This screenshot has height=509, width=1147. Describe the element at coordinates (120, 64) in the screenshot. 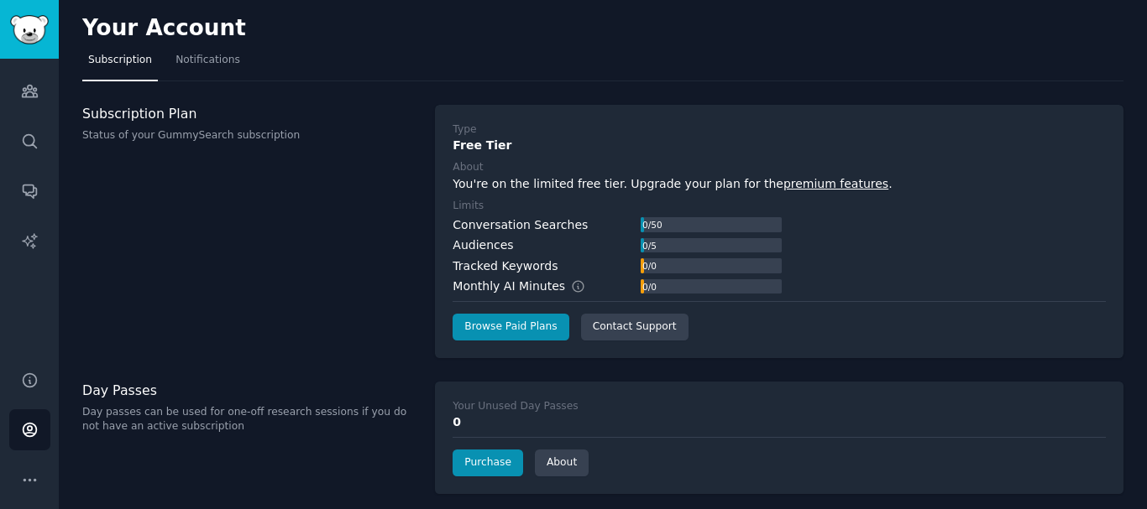

I see `a: Subscription` at that location.